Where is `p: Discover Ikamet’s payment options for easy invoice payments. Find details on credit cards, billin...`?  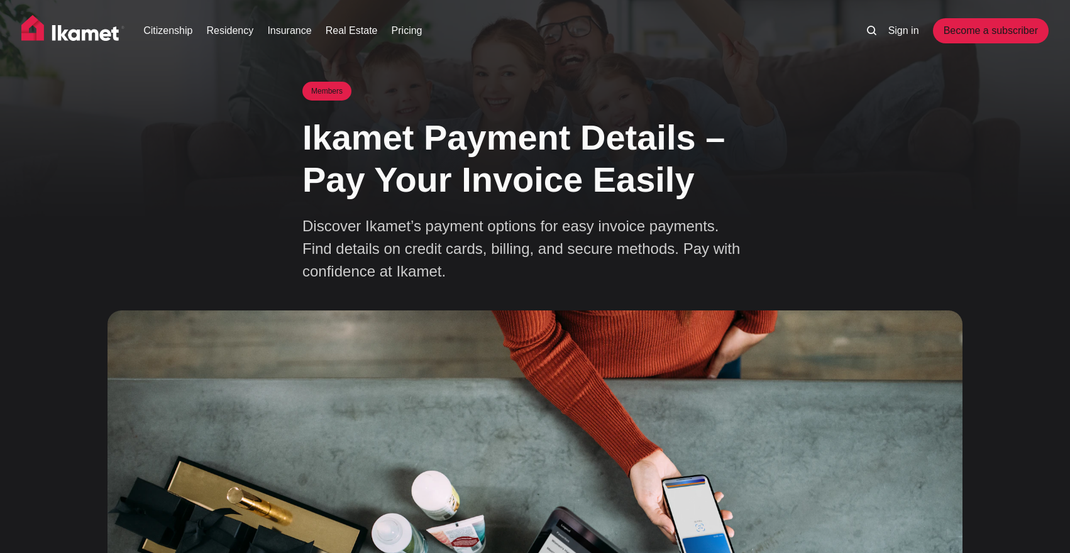 p: Discover Ikamet’s payment options for easy invoice payments. Find details on credit cards, billin... is located at coordinates (523, 249).